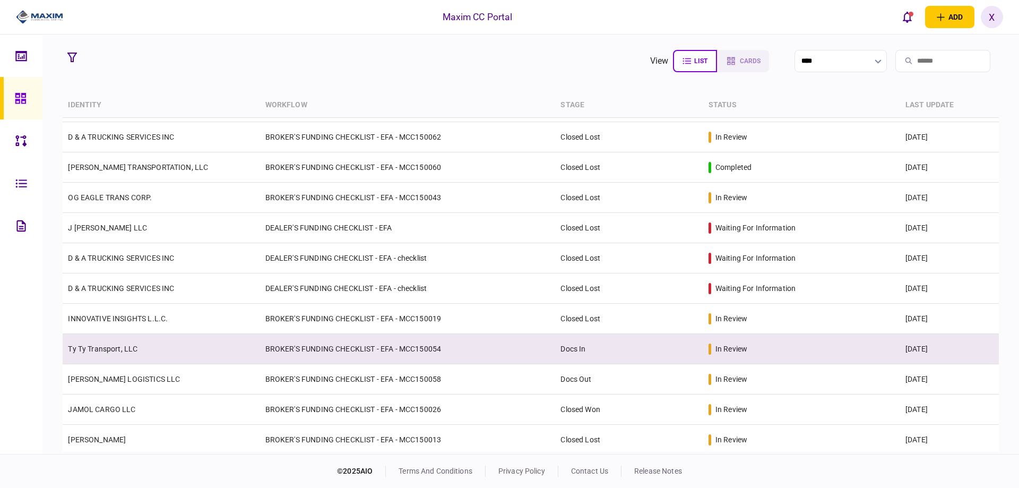 The image size is (1019, 488). Describe the element at coordinates (743, 61) in the screenshot. I see `button: cards` at that location.